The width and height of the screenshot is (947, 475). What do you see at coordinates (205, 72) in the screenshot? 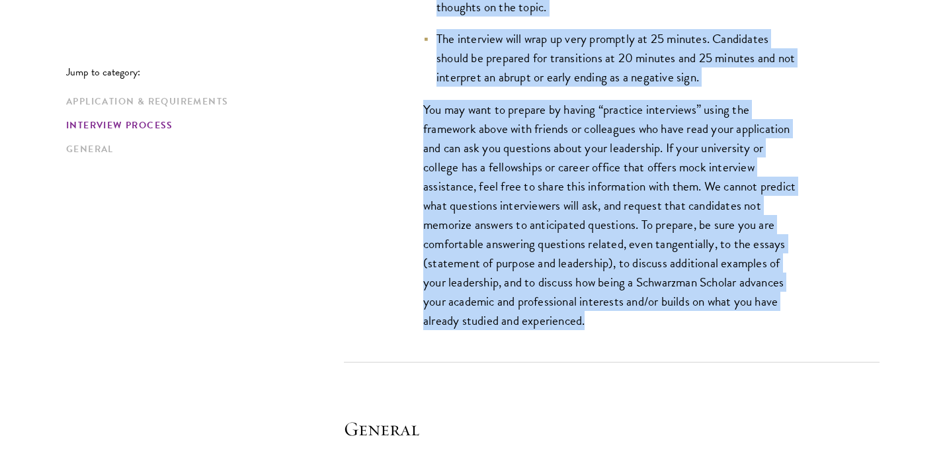
I see `p: Jump to category:` at bounding box center [205, 72].